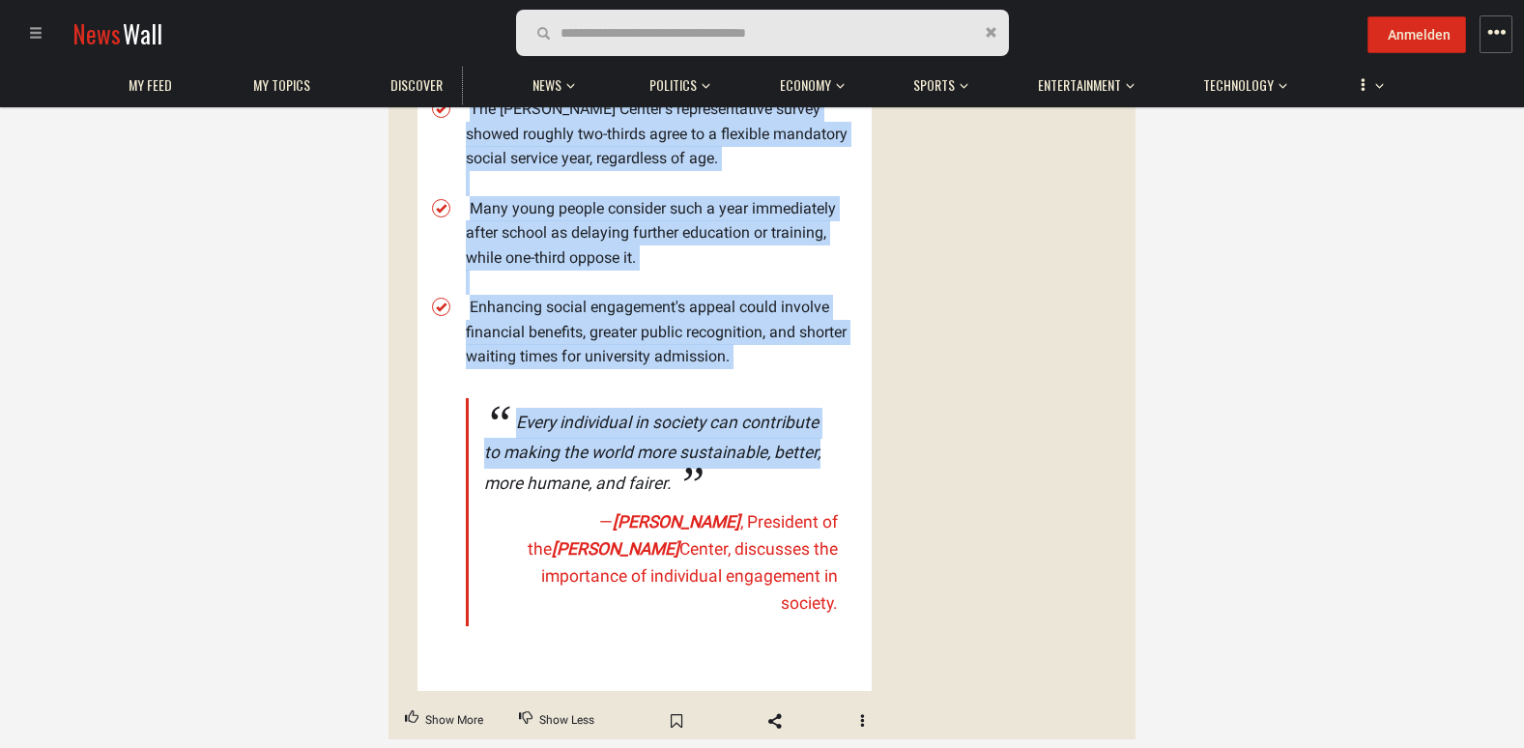 The height and width of the screenshot is (748, 1524). Describe the element at coordinates (417, 85) in the screenshot. I see `span: Discover` at that location.